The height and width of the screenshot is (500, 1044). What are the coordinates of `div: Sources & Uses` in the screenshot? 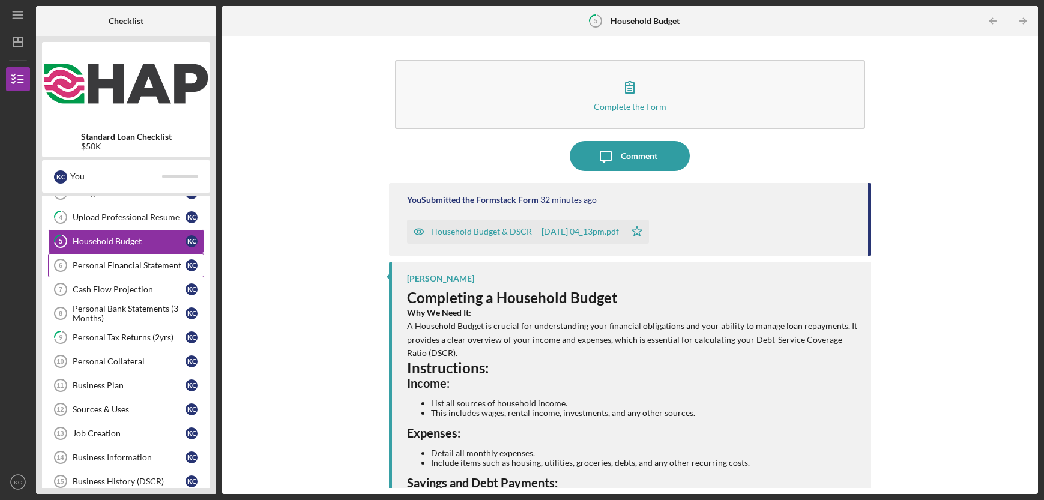 It's located at (129, 409).